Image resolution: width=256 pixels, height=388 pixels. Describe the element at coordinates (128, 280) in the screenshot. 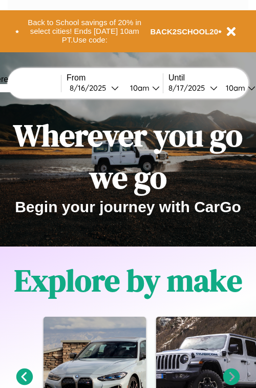

I see `h1: Explore by make` at that location.